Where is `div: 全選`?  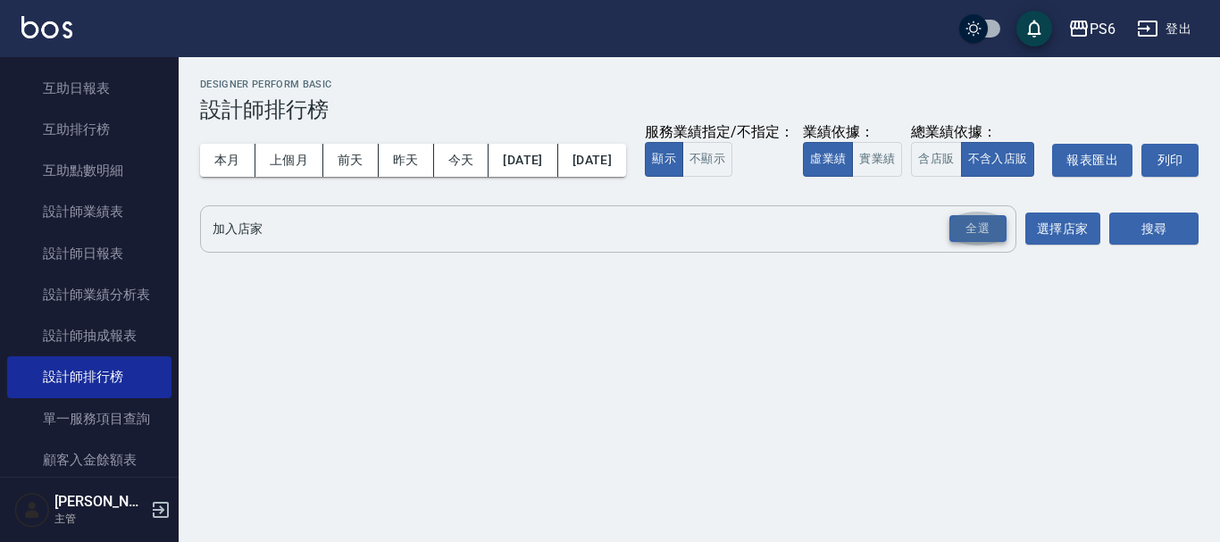 div: 全選 is located at coordinates (978, 229).